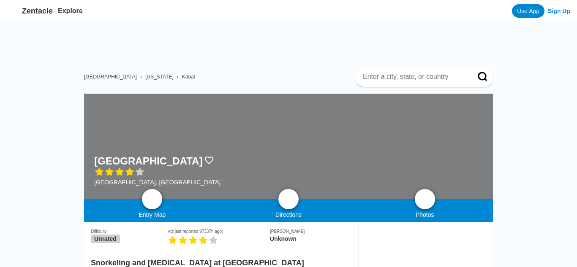  I want to click on span: Kauai, so click(188, 77).